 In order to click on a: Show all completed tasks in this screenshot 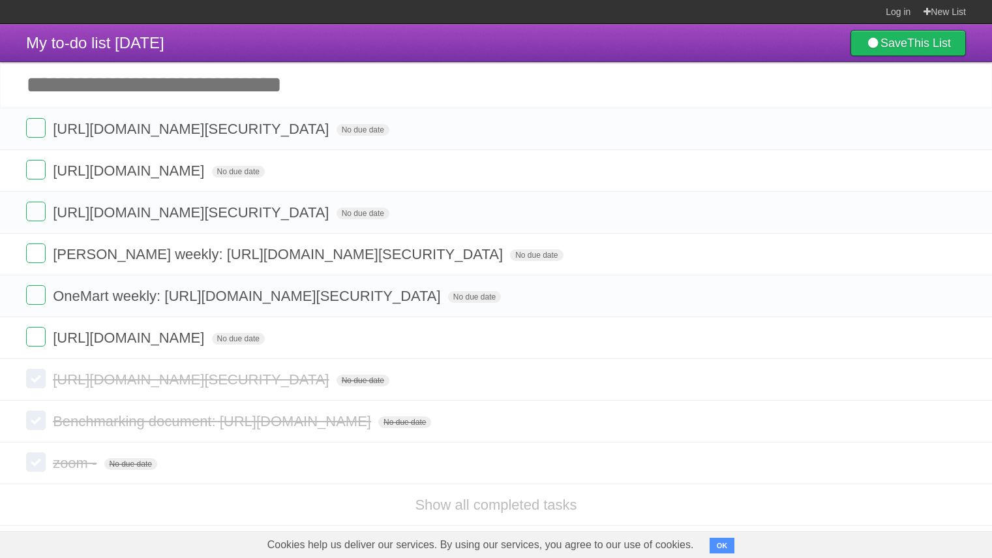, I will do `click(496, 504)`.